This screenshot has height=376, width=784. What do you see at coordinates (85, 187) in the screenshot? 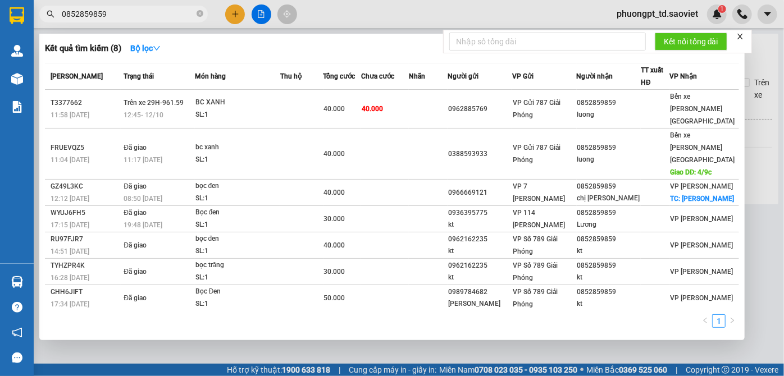
I see `div: GZ49L3KC` at bounding box center [85, 187].